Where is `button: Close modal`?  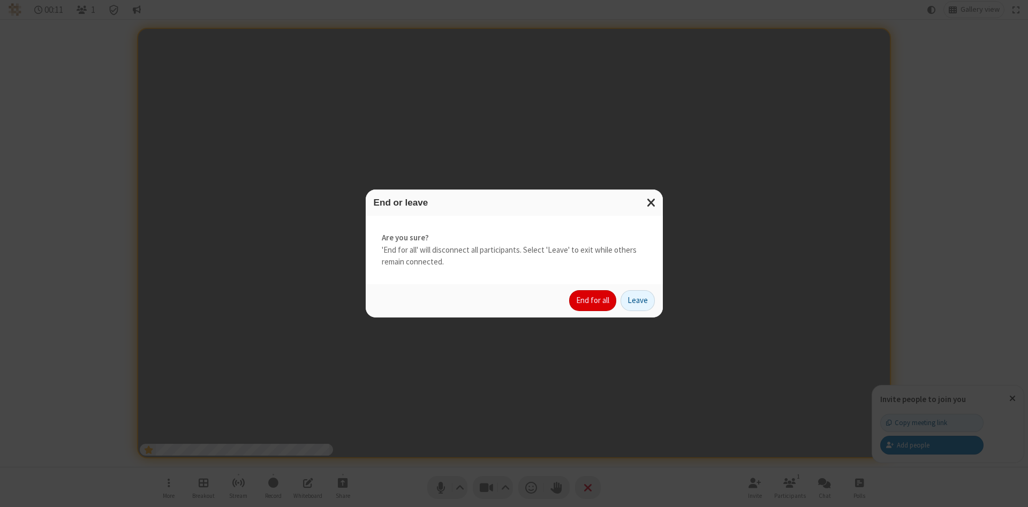 button: Close modal is located at coordinates (652, 202).